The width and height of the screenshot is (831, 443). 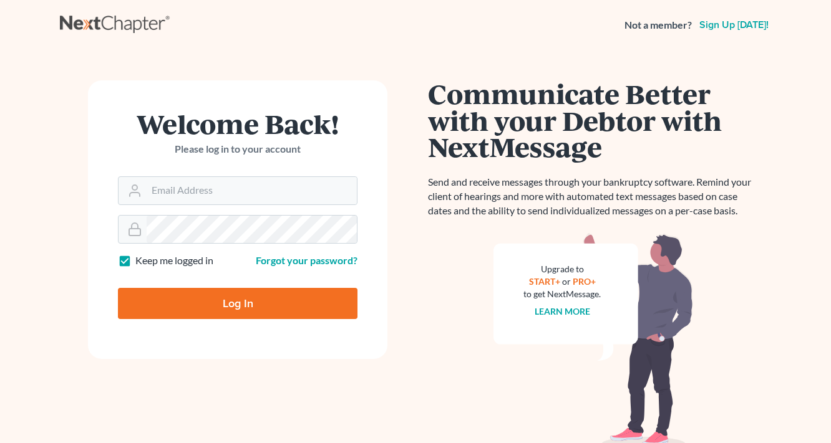 What do you see at coordinates (658, 25) in the screenshot?
I see `strong: Not a member?` at bounding box center [658, 25].